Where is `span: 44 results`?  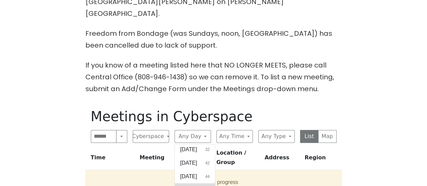
span: 44 results is located at coordinates (207, 177).